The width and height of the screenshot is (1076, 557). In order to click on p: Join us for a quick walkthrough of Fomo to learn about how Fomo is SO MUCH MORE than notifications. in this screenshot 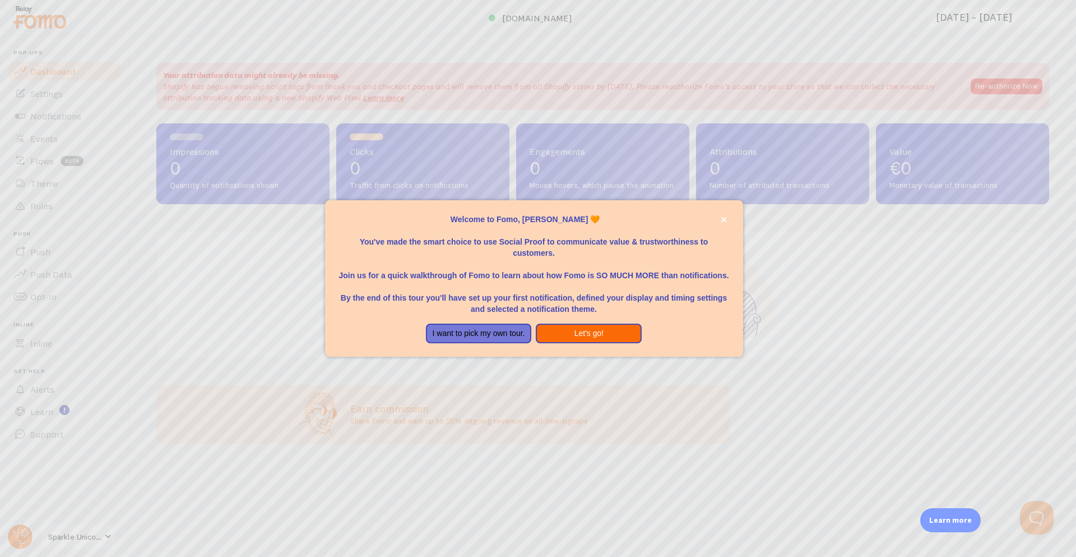, I will do `click(534, 270)`.